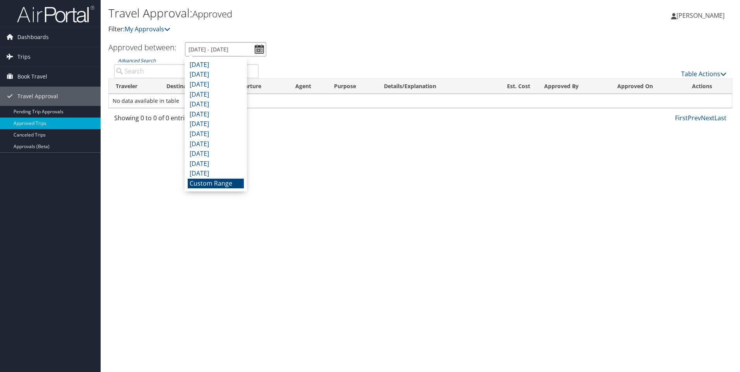 This screenshot has height=372, width=740. I want to click on a: Table Actions, so click(703, 74).